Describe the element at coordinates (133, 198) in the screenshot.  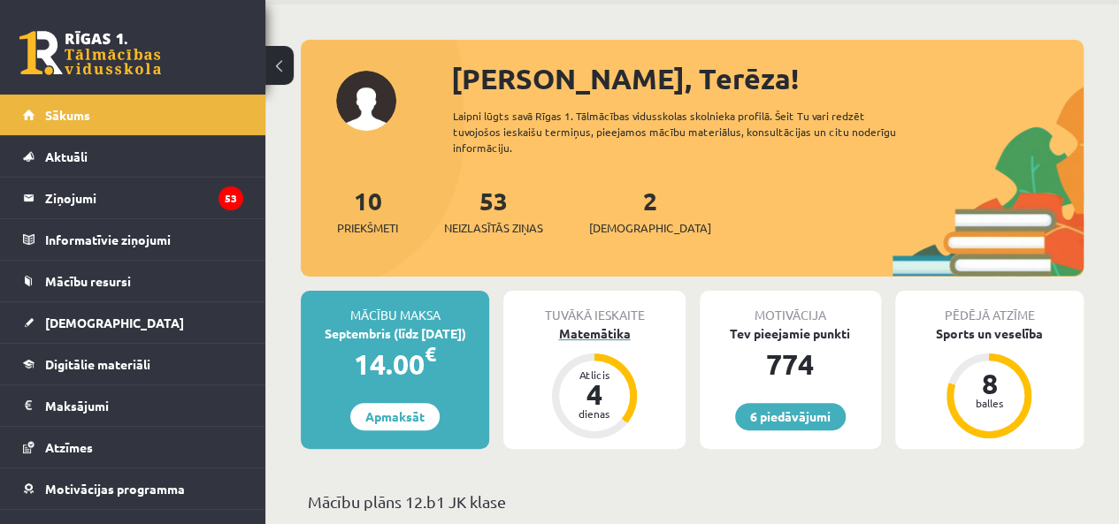
I see `a: Ziņojumi53` at that location.